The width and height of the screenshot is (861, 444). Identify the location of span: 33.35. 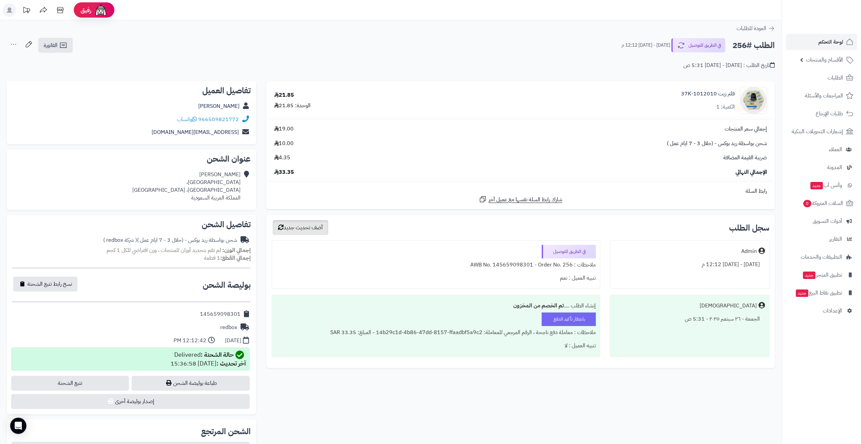
(284, 172).